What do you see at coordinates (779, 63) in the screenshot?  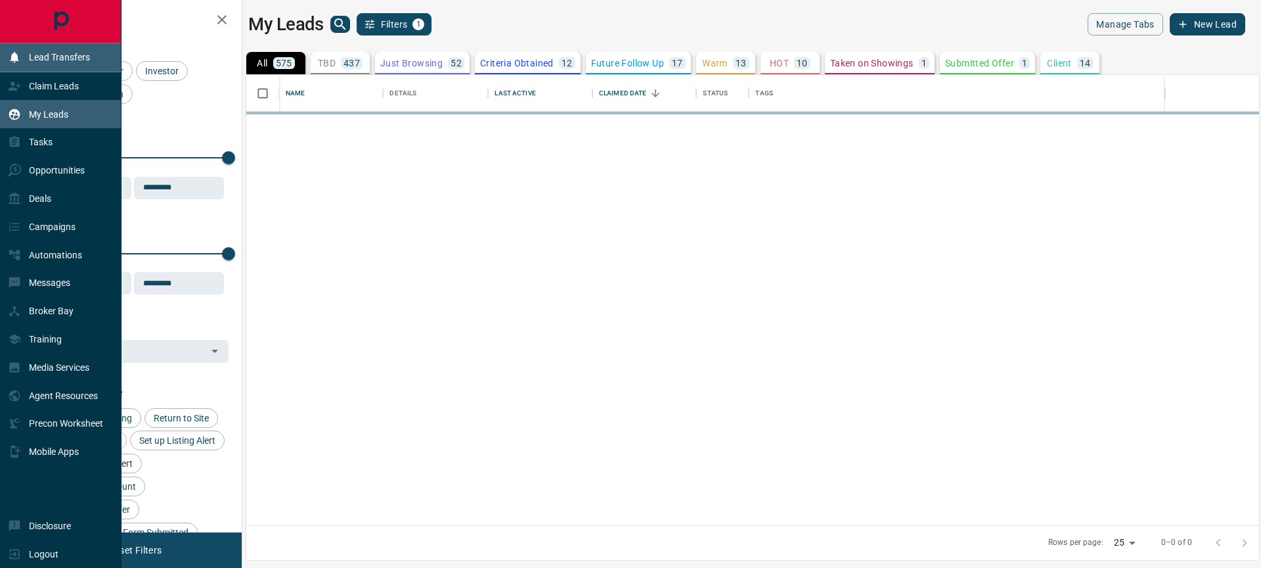 I see `p: HOT` at bounding box center [779, 63].